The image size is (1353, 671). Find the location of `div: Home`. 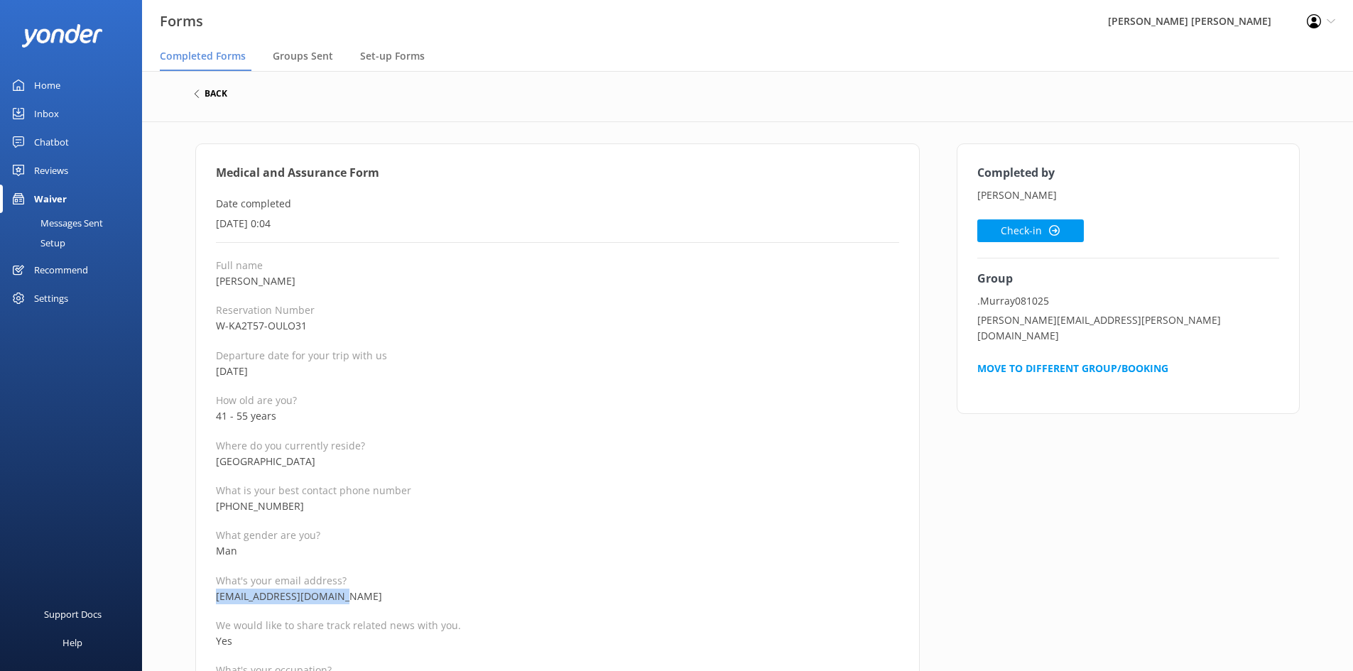

div: Home is located at coordinates (47, 85).